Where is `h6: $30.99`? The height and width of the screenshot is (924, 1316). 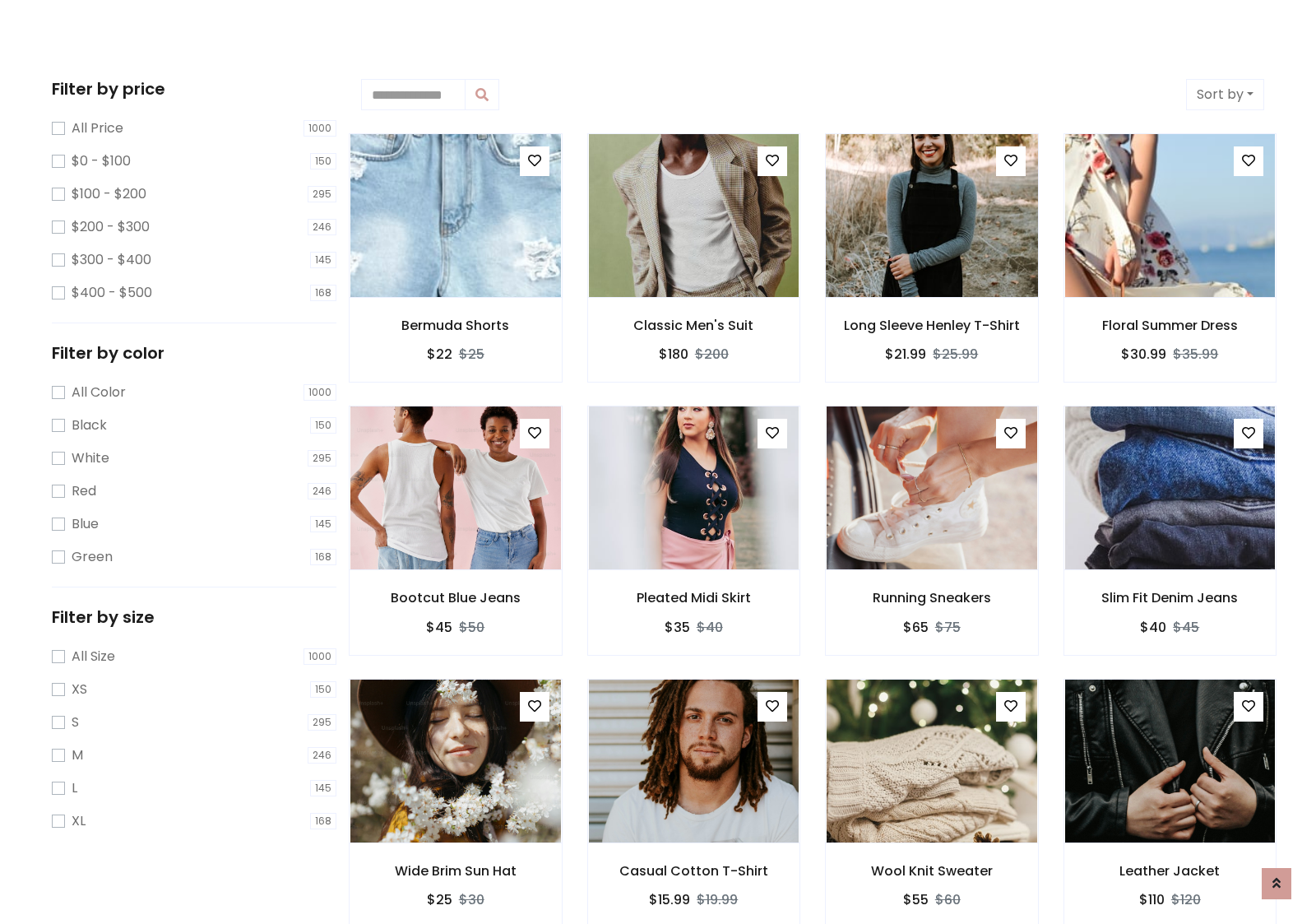
h6: $30.99 is located at coordinates (1143, 354).